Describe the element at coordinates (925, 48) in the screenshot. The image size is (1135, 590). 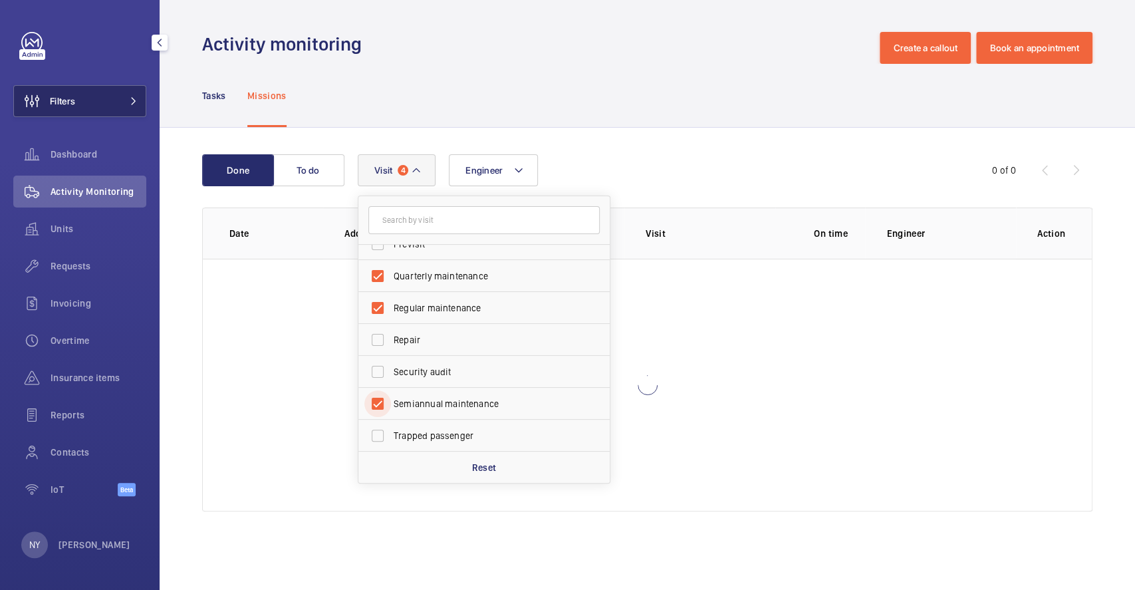
I see `button: Create a callout` at that location.